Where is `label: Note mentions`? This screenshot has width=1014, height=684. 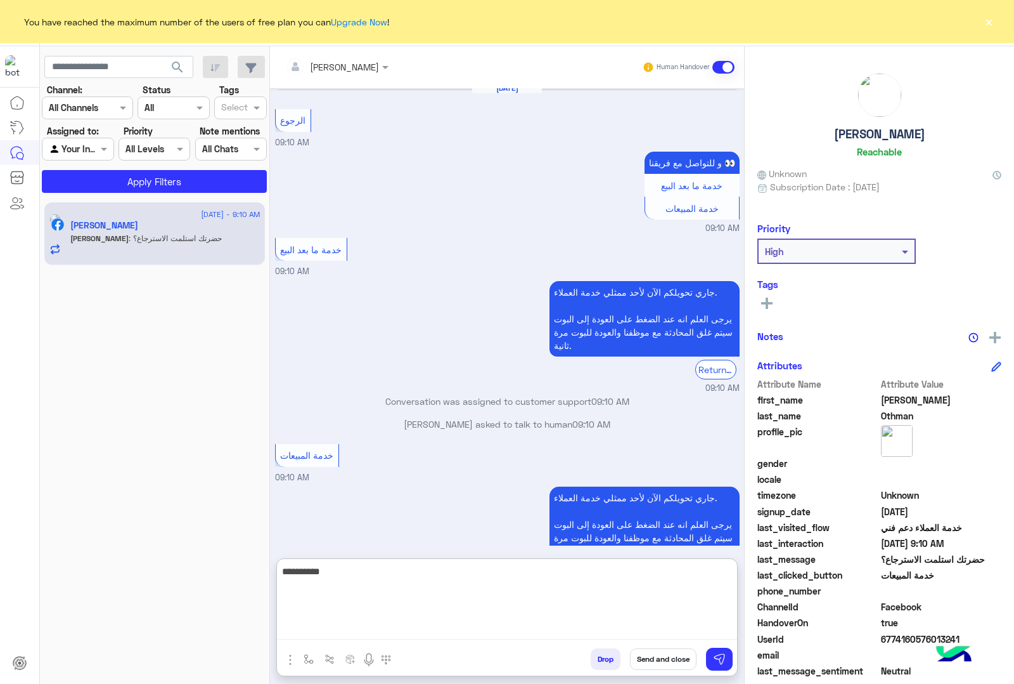 label: Note mentions is located at coordinates (230, 131).